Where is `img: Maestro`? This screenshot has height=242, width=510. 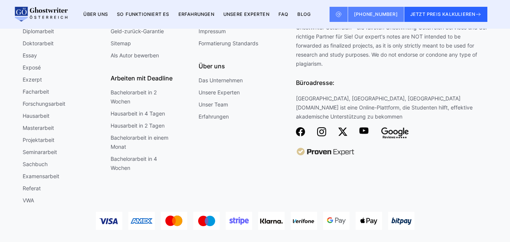 img: Maestro is located at coordinates (206, 221).